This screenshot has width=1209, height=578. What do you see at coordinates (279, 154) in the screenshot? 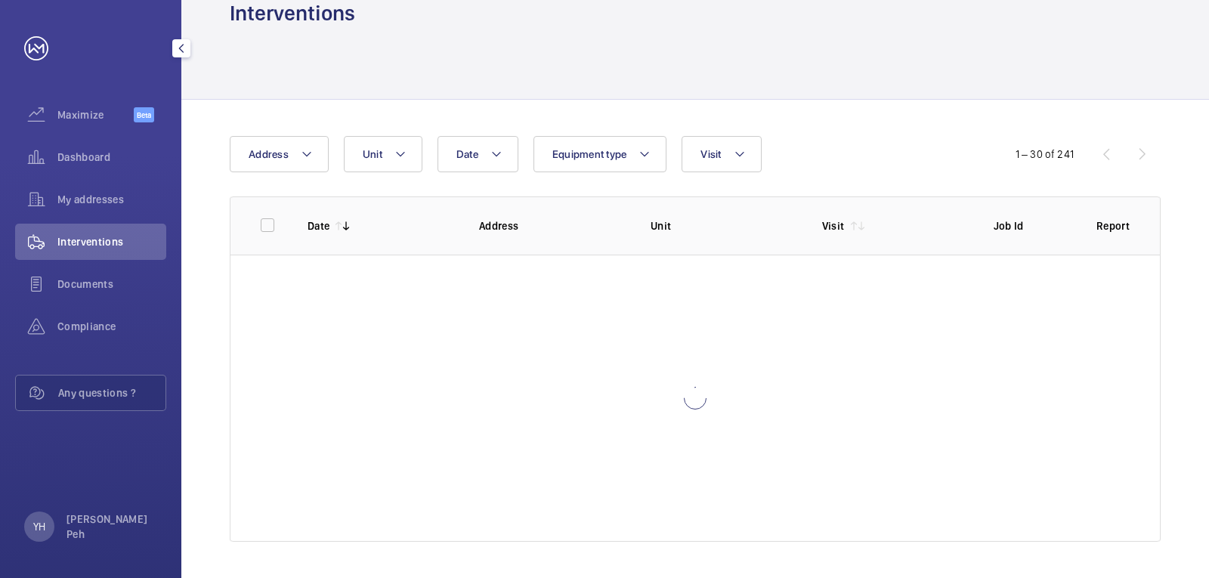
I see `button: Address` at bounding box center [279, 154].